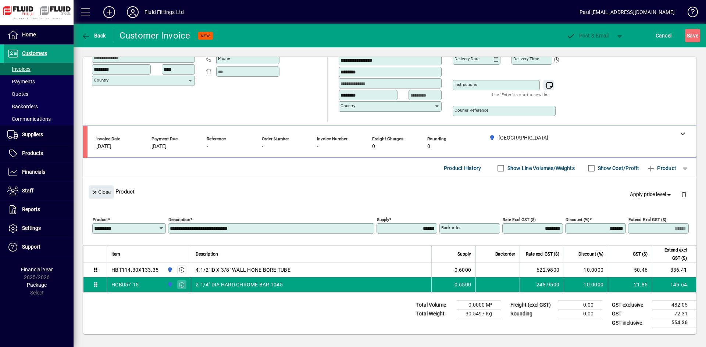  What do you see at coordinates (39, 135) in the screenshot?
I see `a: Suppliers` at bounding box center [39, 135].